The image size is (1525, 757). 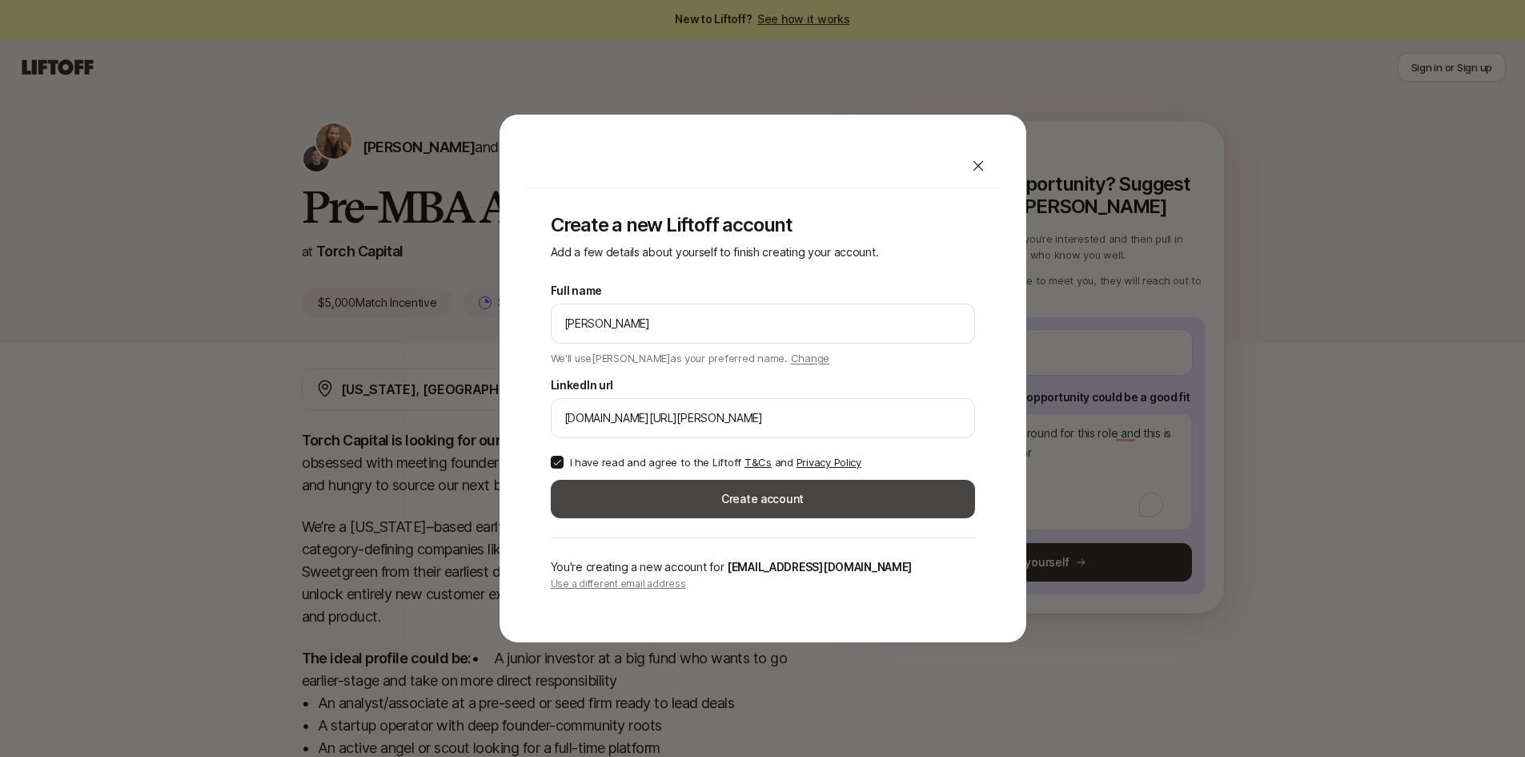 What do you see at coordinates (763, 225) in the screenshot?
I see `p: Create a new Liftoff account` at bounding box center [763, 225].